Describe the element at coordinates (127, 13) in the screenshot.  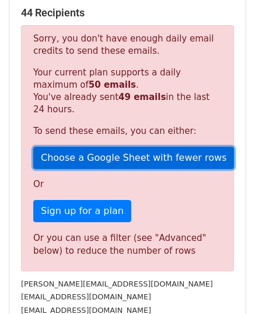
I see `h5: 44 Recipients` at that location.